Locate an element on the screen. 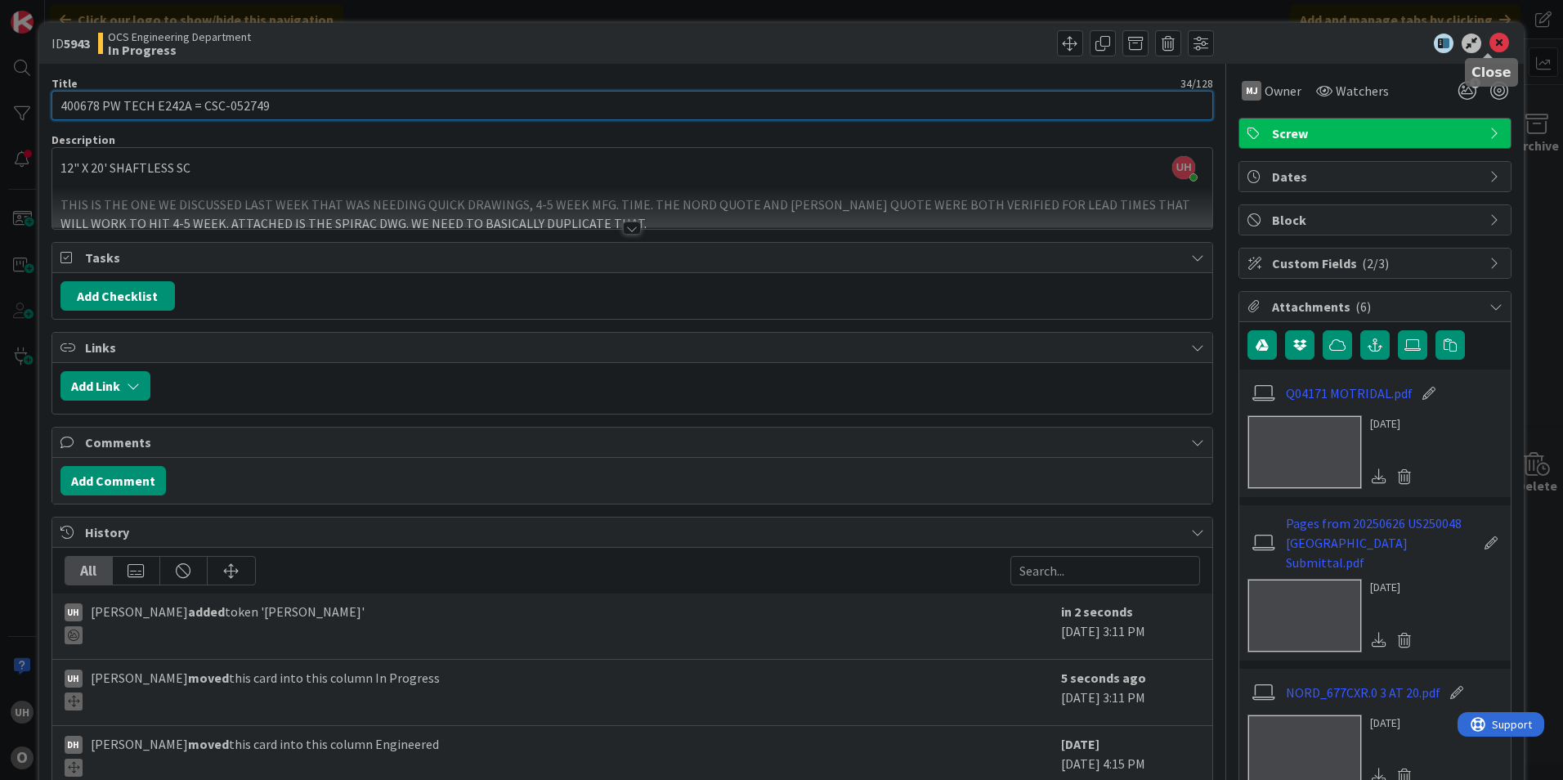  p: 12" X 20' SHAFTLESS SC is located at coordinates (632, 168).